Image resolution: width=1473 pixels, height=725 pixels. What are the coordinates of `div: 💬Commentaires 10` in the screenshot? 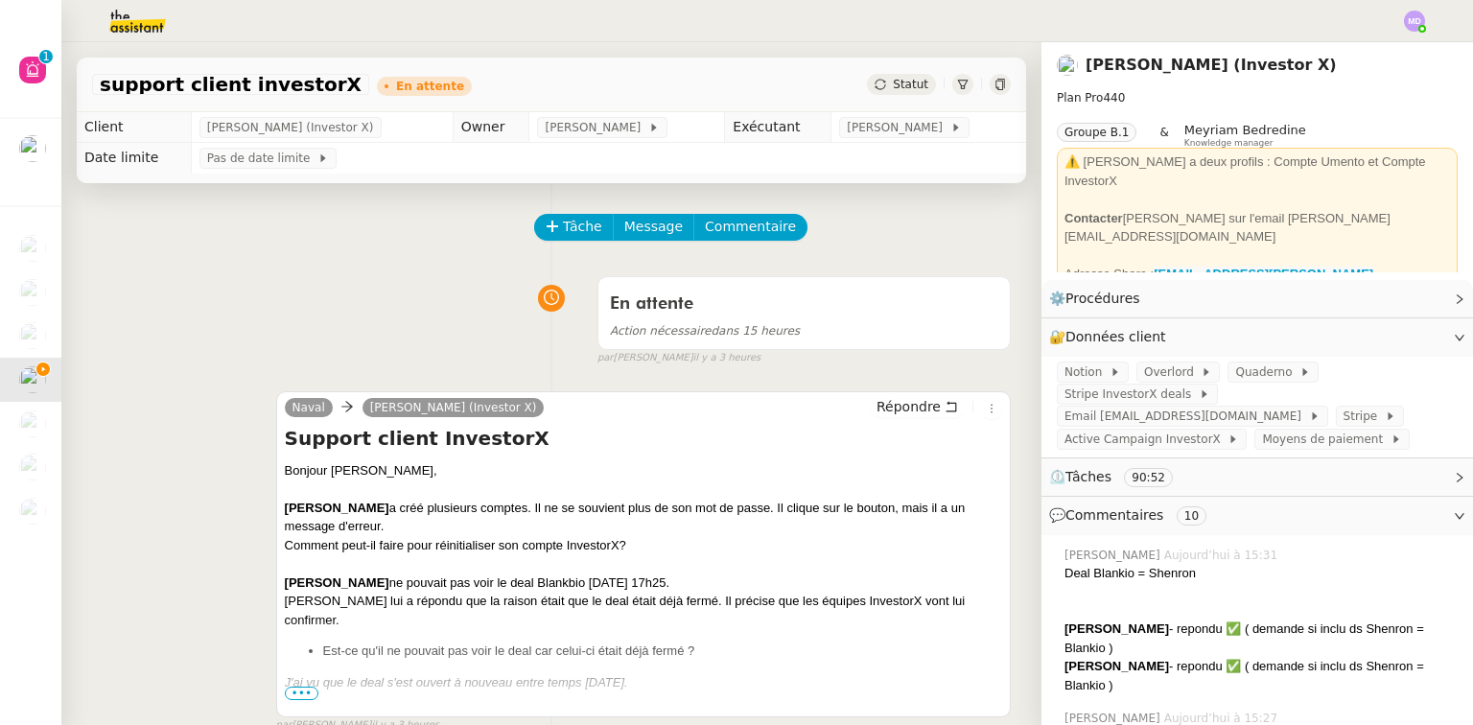 It's located at (1257, 515).